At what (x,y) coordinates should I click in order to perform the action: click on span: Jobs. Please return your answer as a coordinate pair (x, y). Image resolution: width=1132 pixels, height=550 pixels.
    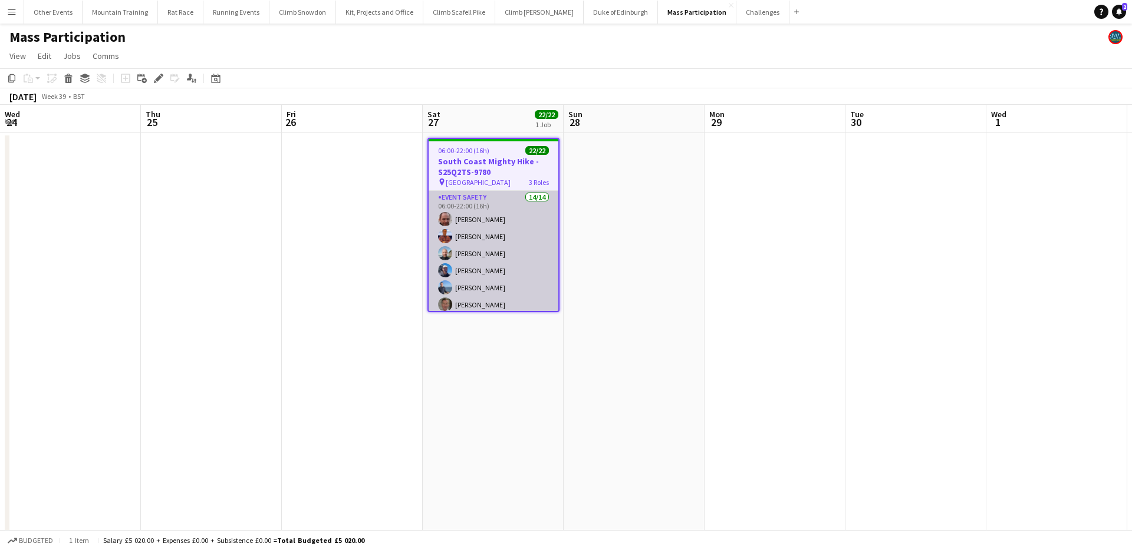
    Looking at the image, I should click on (72, 56).